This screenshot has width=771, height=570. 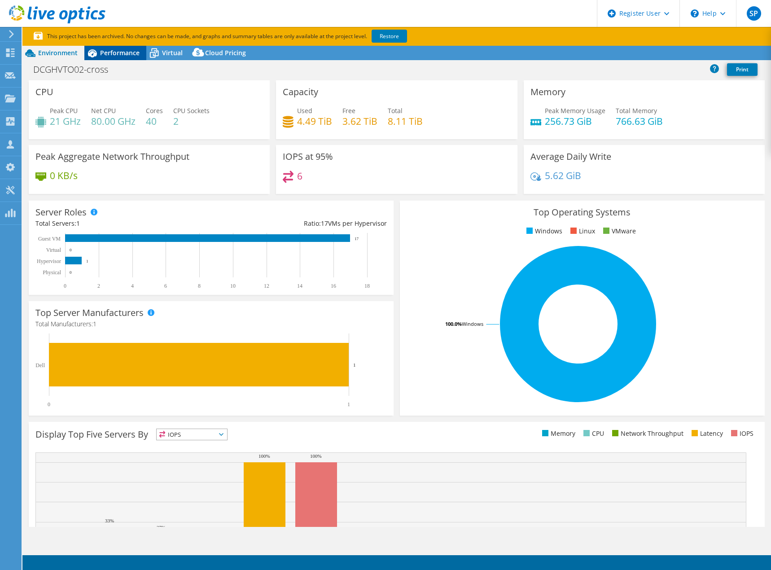 I want to click on text: Virtual, so click(x=54, y=250).